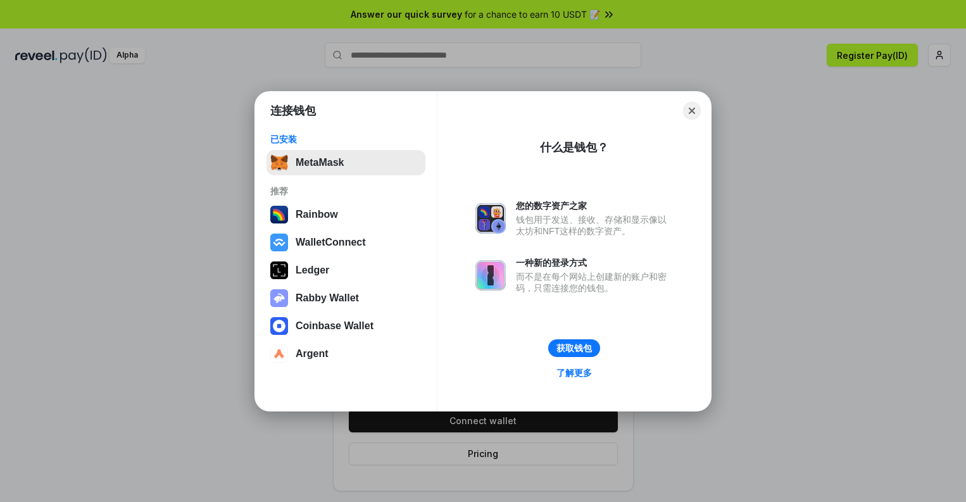 The image size is (966, 502). What do you see at coordinates (346, 243) in the screenshot?
I see `button: WalletConnect` at bounding box center [346, 243].